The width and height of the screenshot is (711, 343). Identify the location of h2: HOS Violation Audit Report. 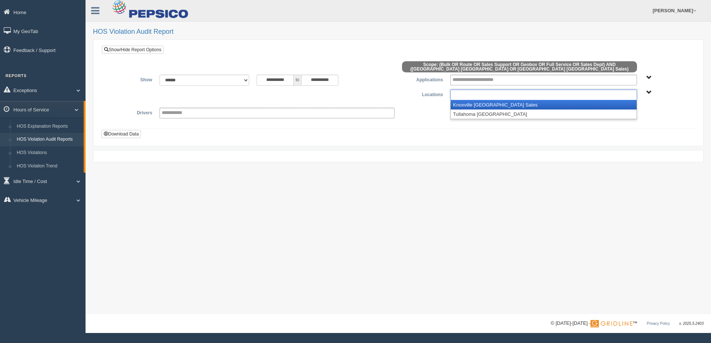
(398, 32).